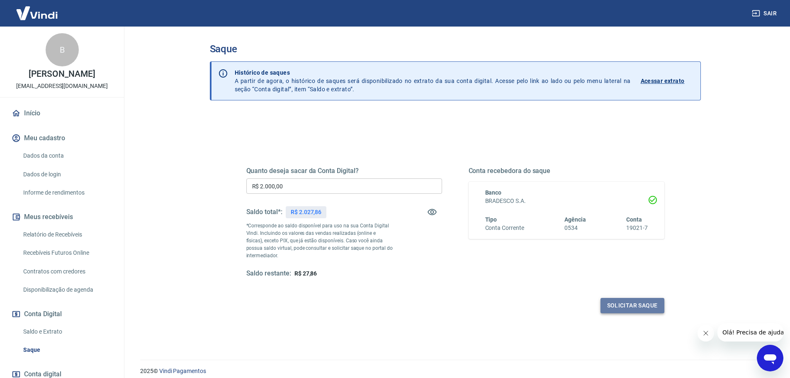 The width and height of the screenshot is (790, 378). What do you see at coordinates (67, 253) in the screenshot?
I see `a: Recebíveis Futuros Online` at bounding box center [67, 253].